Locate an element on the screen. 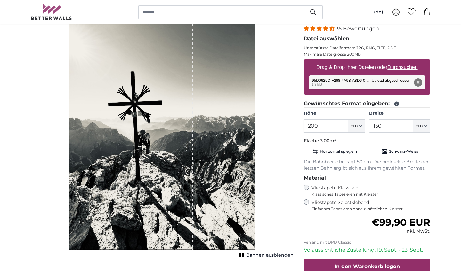 This screenshot has height=271, width=461. label: Vliestapete Selbstklebend is located at coordinates (370, 206).